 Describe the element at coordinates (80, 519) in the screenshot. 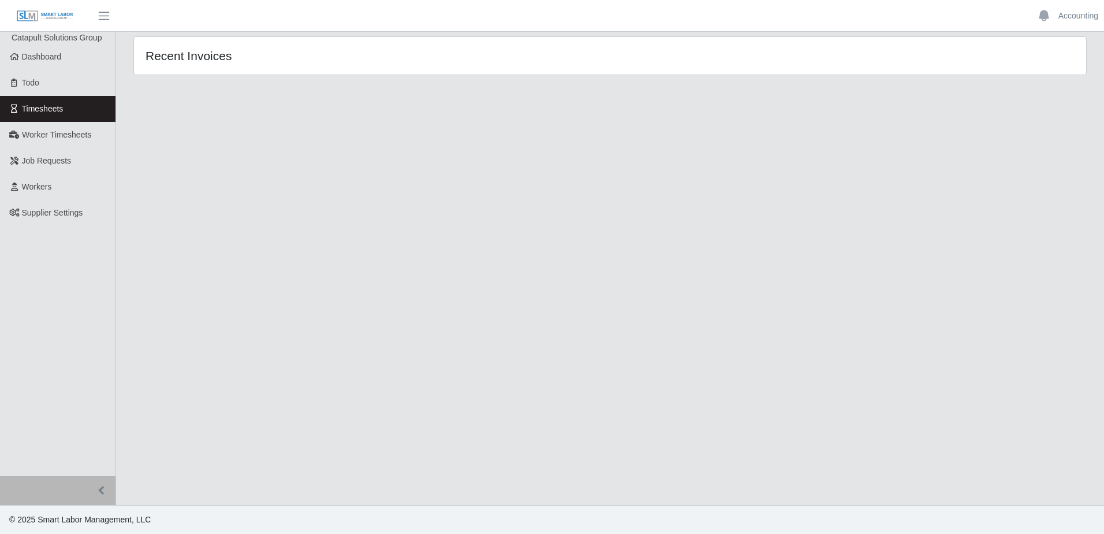

I see `span: © 2025 Smart Labor Management, LLC` at that location.